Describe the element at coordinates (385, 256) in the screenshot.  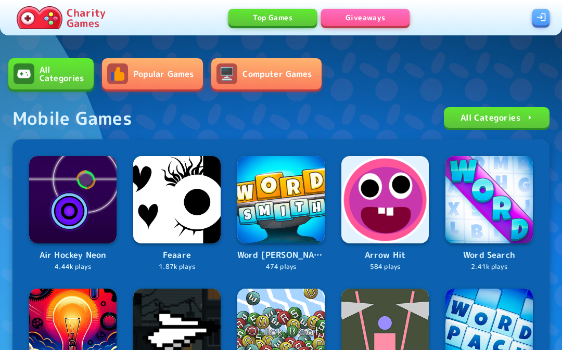
I see `p: Arrow Hit` at that location.